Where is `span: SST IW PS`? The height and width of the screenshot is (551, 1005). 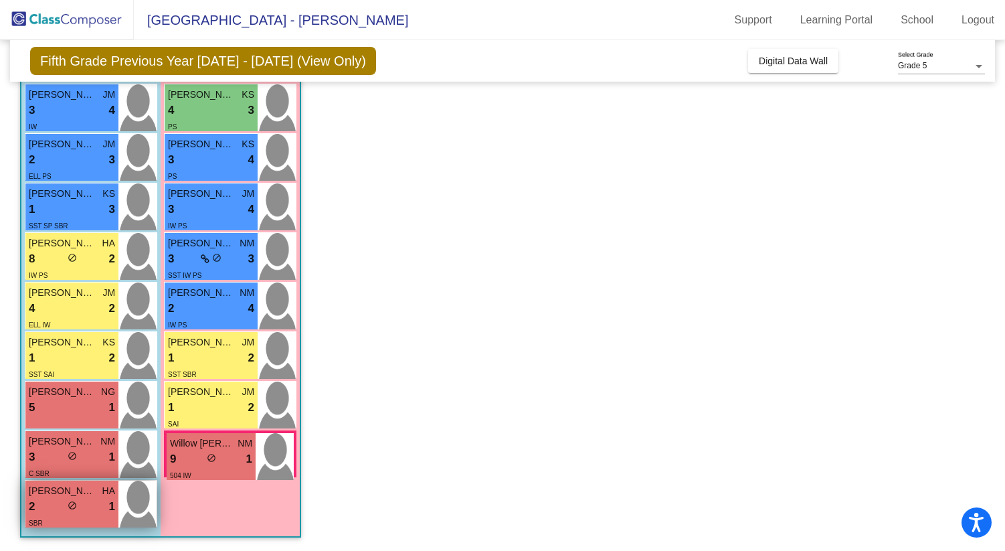 span: SST IW PS is located at coordinates (185, 275).